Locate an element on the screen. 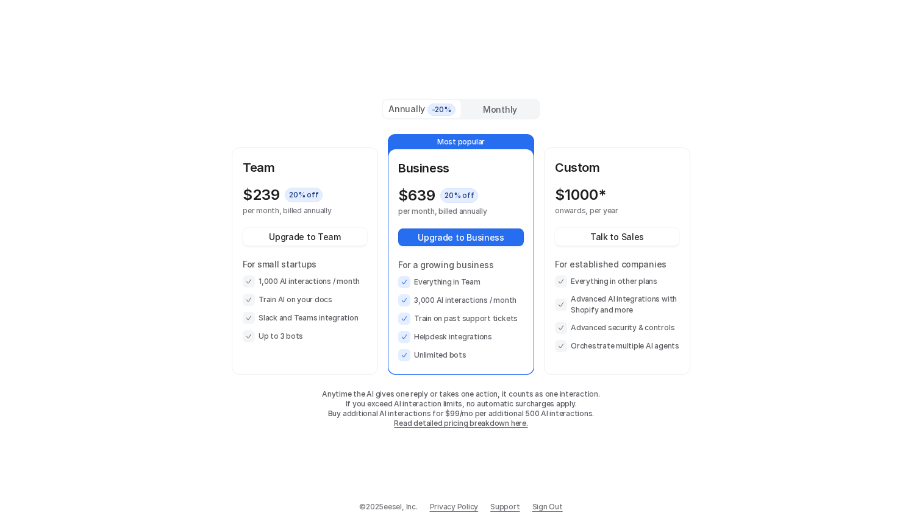  p: Buy additional AI interactions for $99/mo per additional 500 AI interactions. is located at coordinates (461, 414).